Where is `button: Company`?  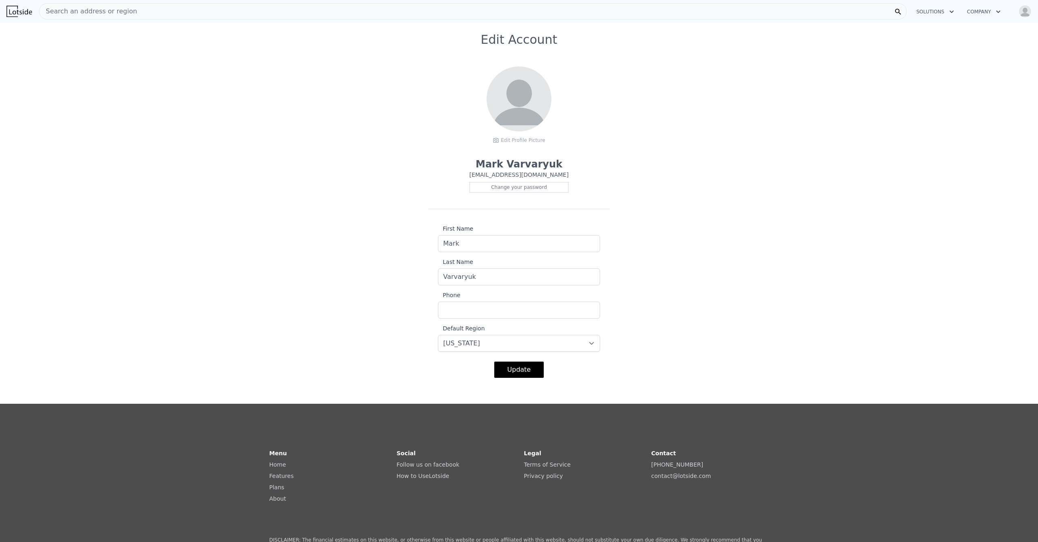 button: Company is located at coordinates (983, 12).